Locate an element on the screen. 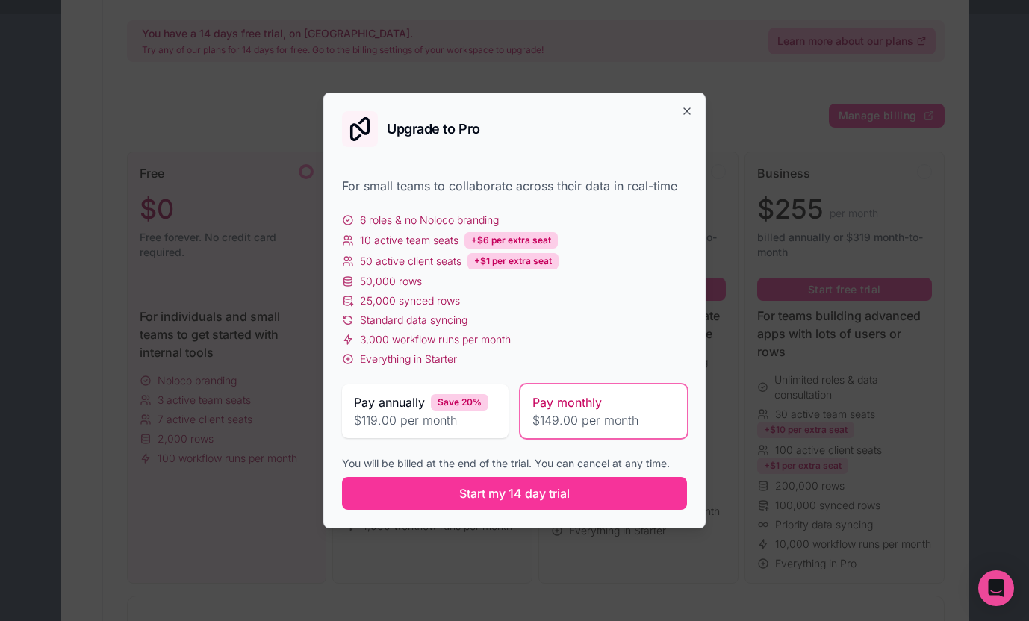 The width and height of the screenshot is (1029, 621). span: 50,000 rows is located at coordinates (390, 281).